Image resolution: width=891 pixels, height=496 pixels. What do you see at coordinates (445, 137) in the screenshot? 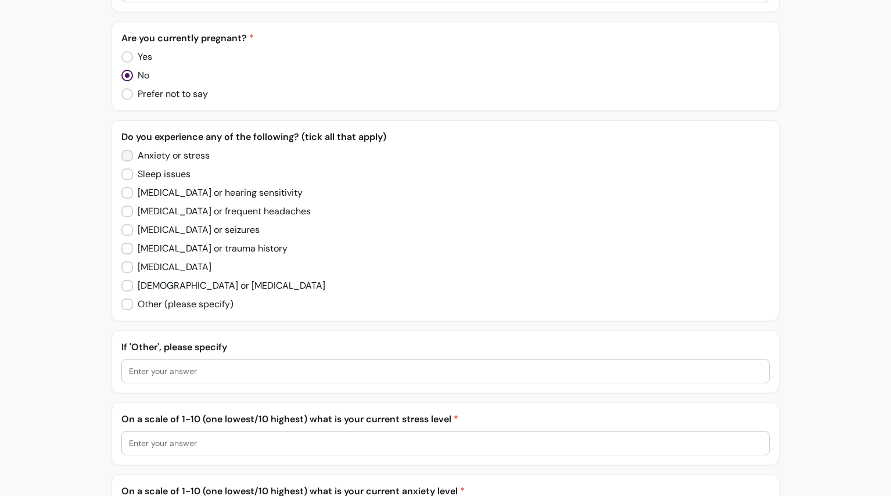
I see `p: Do you experience any of the following? (tick all that apply)` at bounding box center [445, 137].